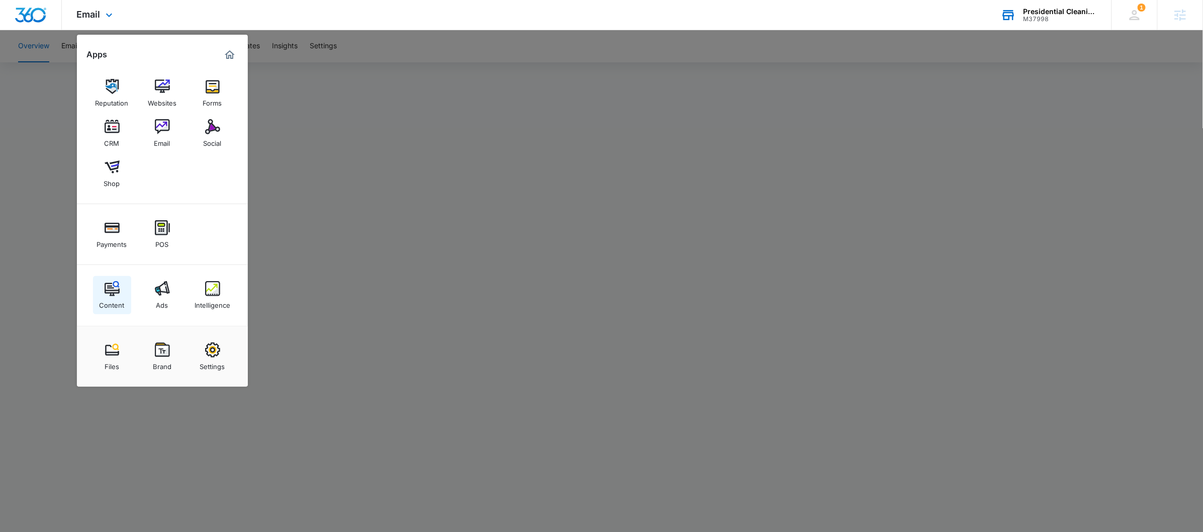 The image size is (1203, 532). What do you see at coordinates (112, 181) in the screenshot?
I see `div: Shop` at bounding box center [112, 181].